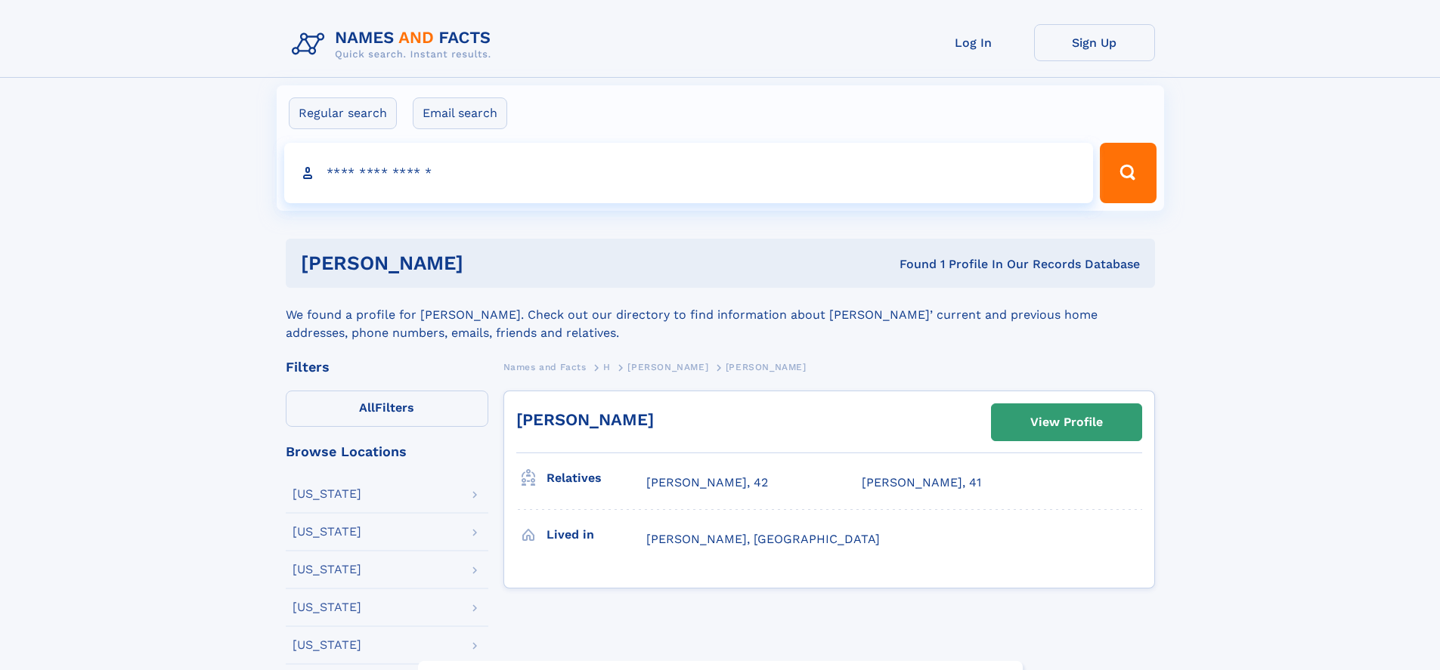  Describe the element at coordinates (1066, 423) in the screenshot. I see `a: View Profile` at that location.